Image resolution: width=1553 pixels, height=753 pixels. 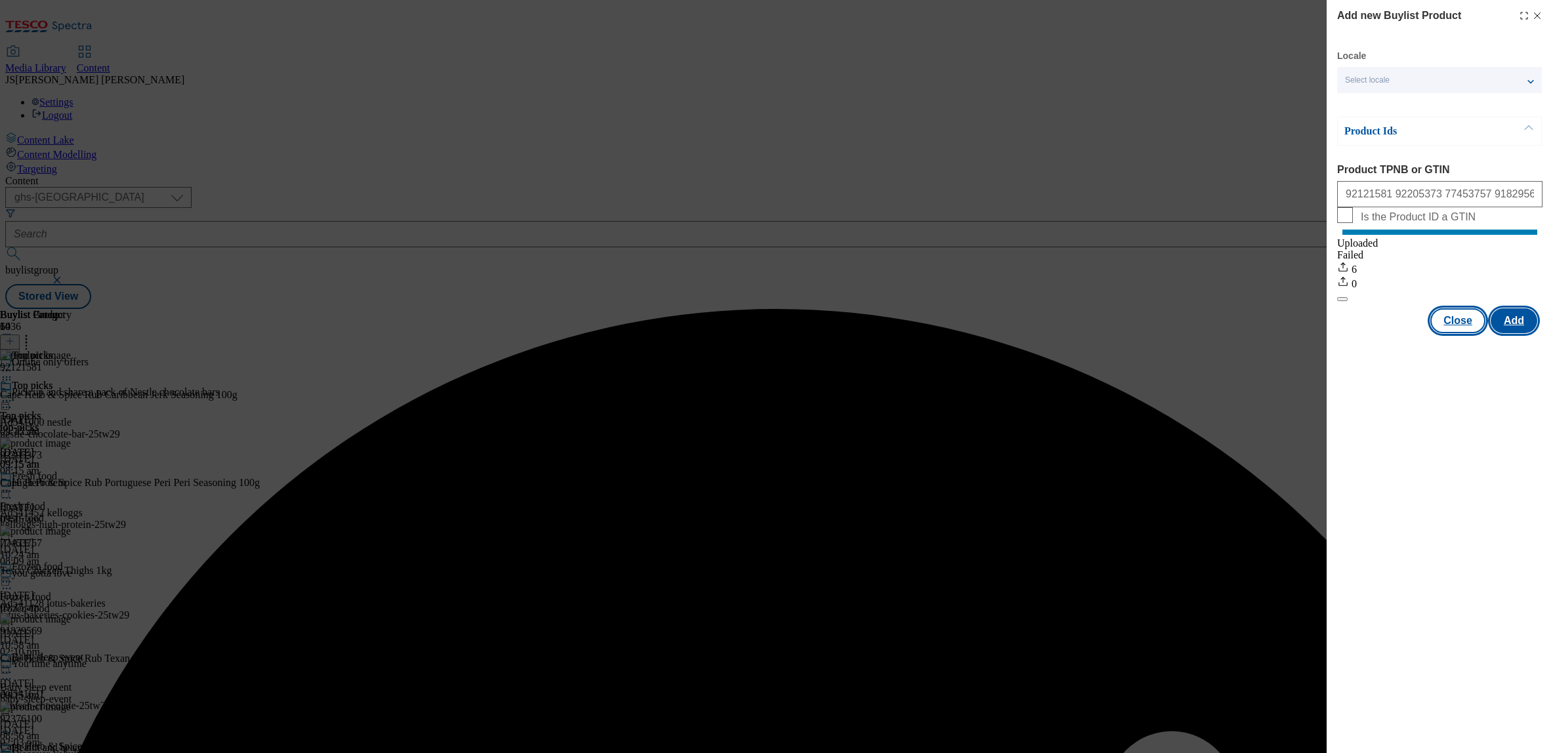 What do you see at coordinates (1513, 321) in the screenshot?
I see `button: Add` at bounding box center [1513, 321].